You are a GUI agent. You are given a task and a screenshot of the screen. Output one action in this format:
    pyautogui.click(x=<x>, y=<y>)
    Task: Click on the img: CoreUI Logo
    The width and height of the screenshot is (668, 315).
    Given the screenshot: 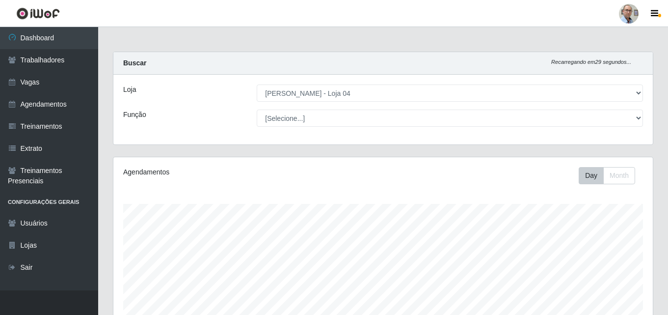 What is the action you would take?
    pyautogui.click(x=38, y=13)
    